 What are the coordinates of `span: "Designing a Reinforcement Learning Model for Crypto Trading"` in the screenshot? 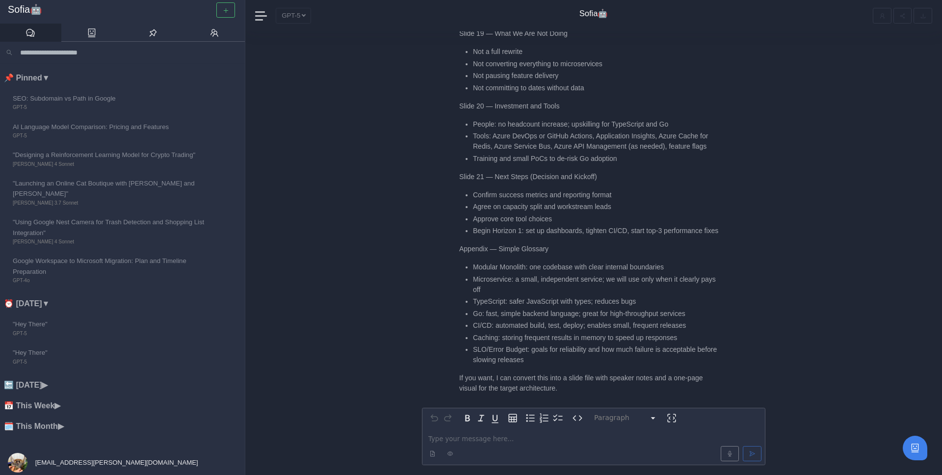 It's located at (111, 155).